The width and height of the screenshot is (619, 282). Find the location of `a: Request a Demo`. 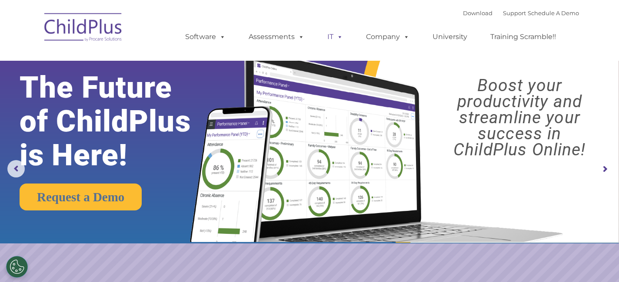

a: Request a Demo is located at coordinates (80, 197).